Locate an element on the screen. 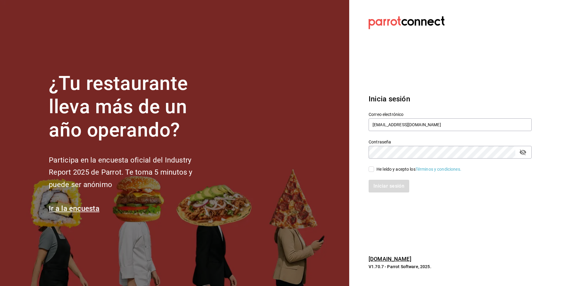 The image size is (582, 286). a: Ir a la encuesta is located at coordinates (74, 209).